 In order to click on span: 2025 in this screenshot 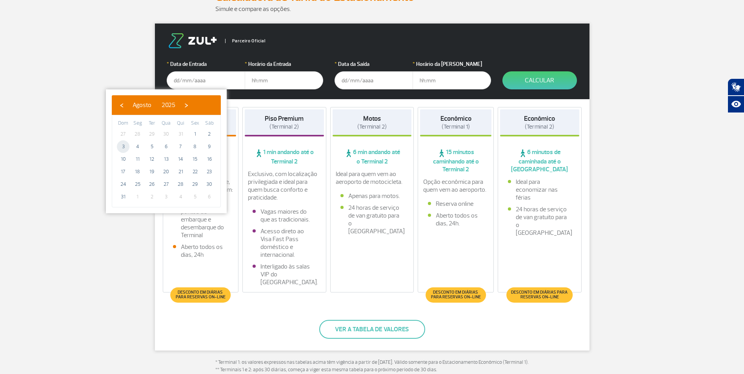, I will do `click(168, 105)`.